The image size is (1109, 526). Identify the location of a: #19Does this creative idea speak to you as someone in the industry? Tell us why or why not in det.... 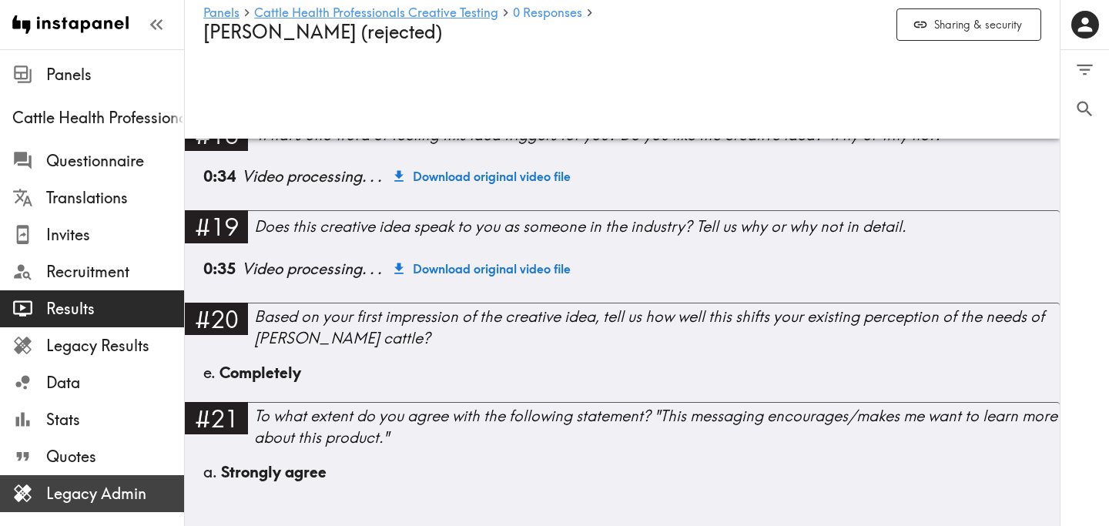
(622, 231).